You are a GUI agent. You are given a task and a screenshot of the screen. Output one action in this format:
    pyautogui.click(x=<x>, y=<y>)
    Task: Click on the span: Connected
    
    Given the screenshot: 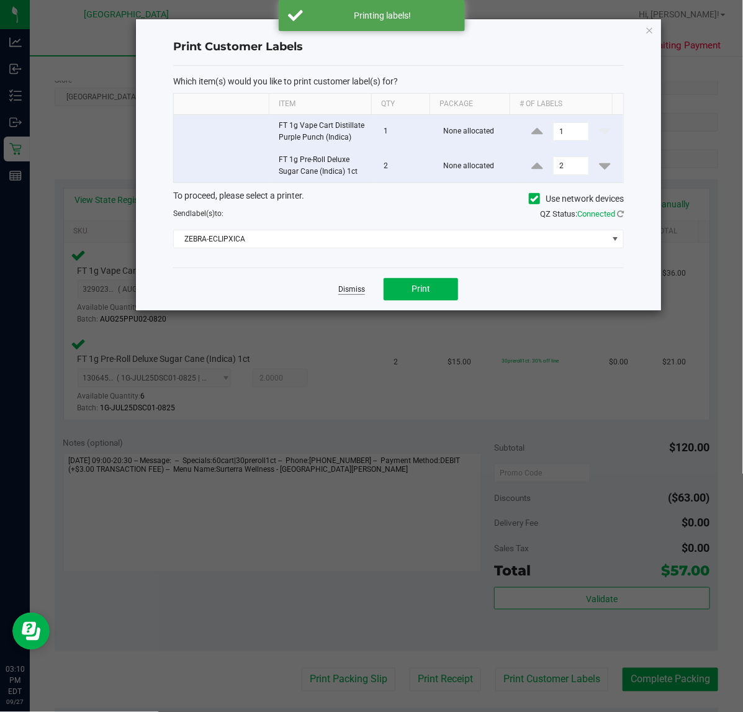 What is the action you would take?
    pyautogui.click(x=596, y=213)
    